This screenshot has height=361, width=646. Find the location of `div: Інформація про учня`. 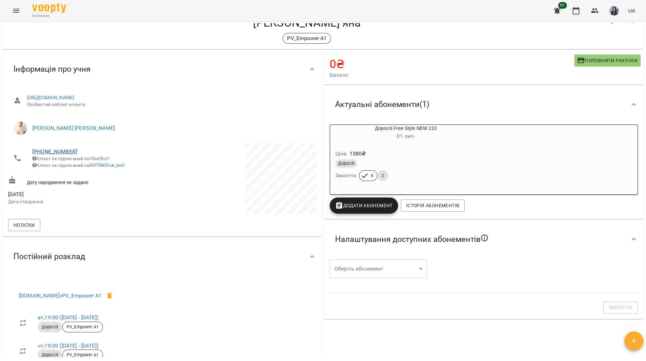

div: Інформація про учня is located at coordinates (162, 69).